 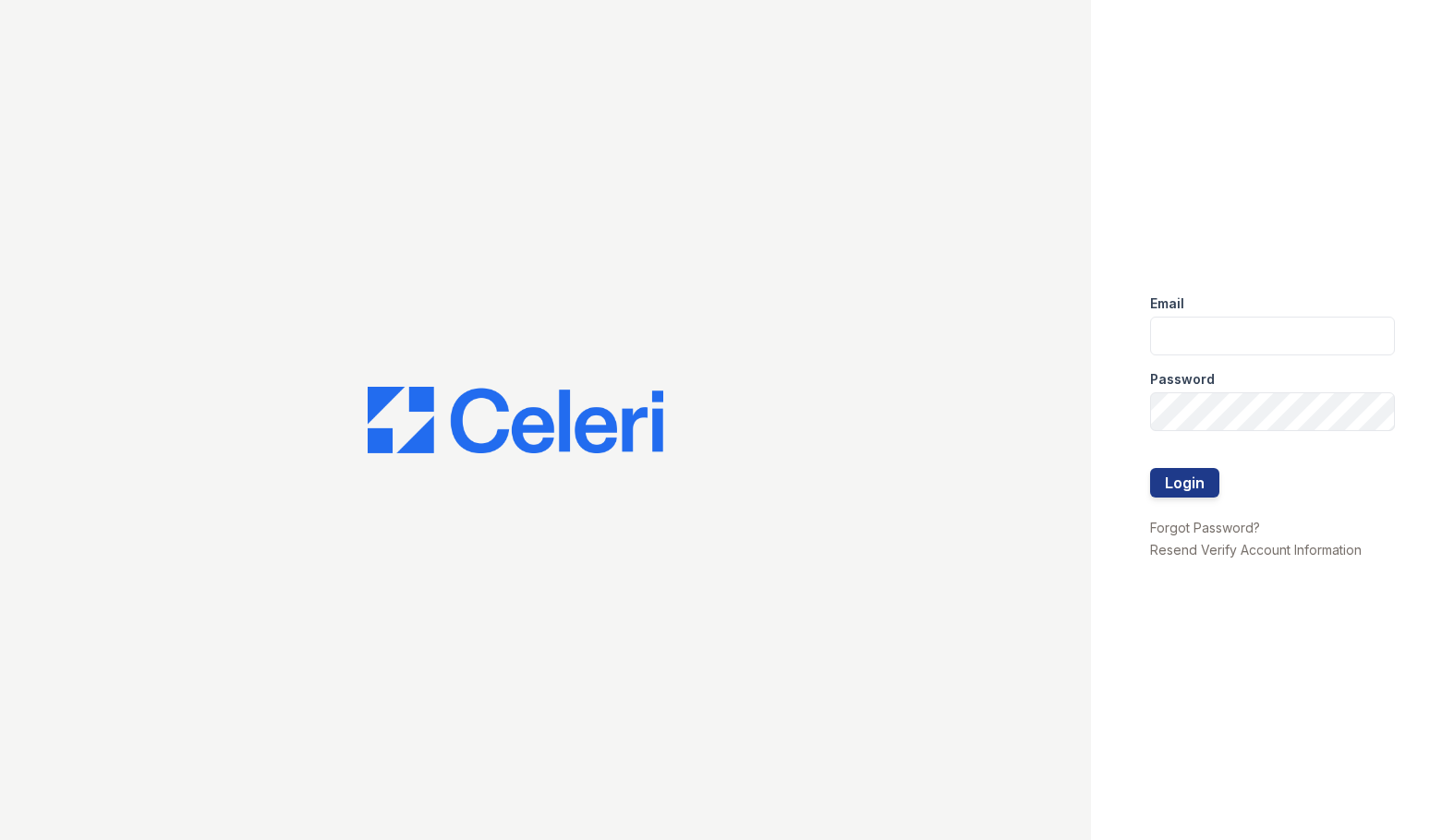 What do you see at coordinates (1167, 304) in the screenshot?
I see `label: Email` at bounding box center [1167, 304].